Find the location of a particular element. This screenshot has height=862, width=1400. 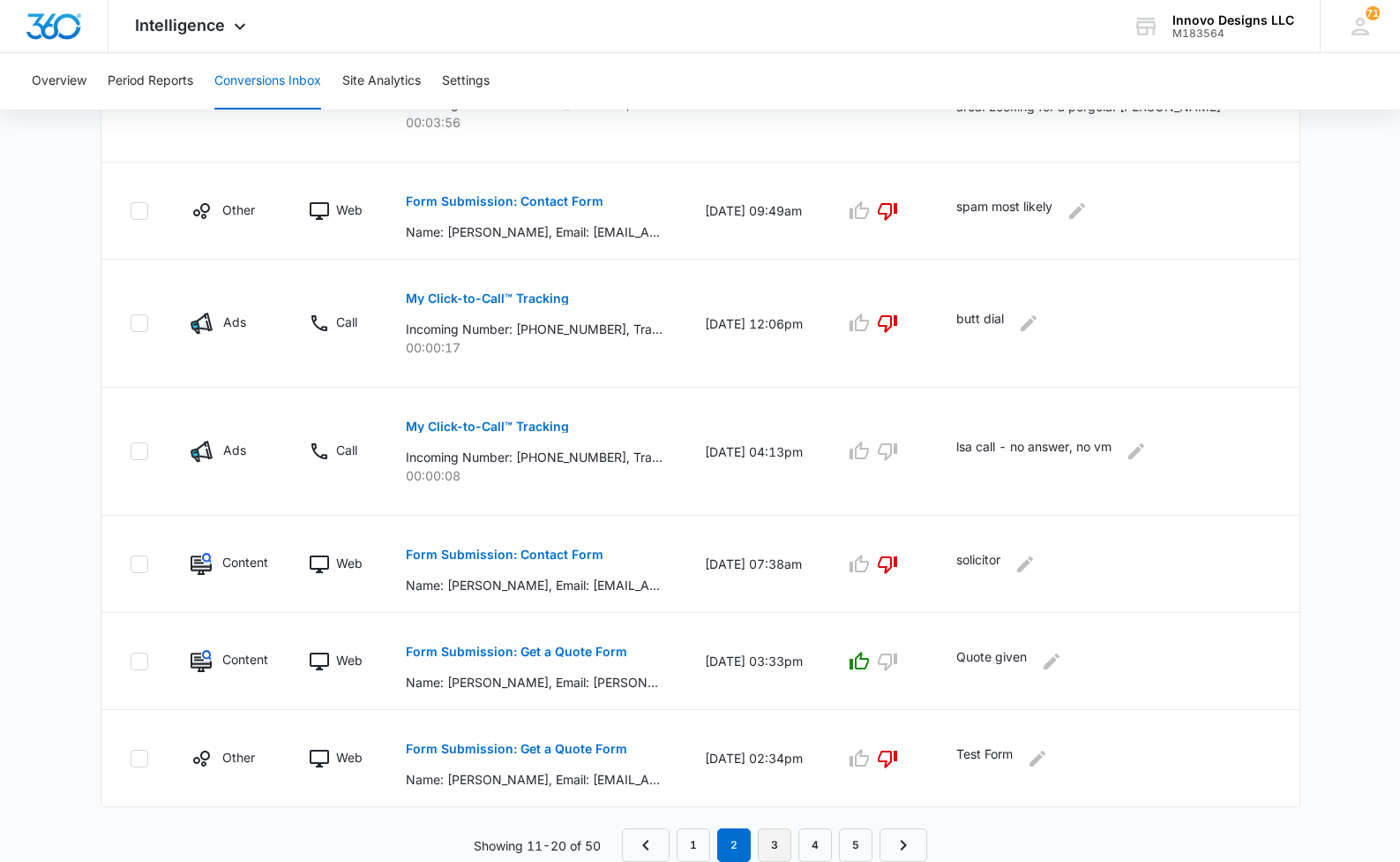

p: lsa call - no answer, no vm is located at coordinates (1034, 451).